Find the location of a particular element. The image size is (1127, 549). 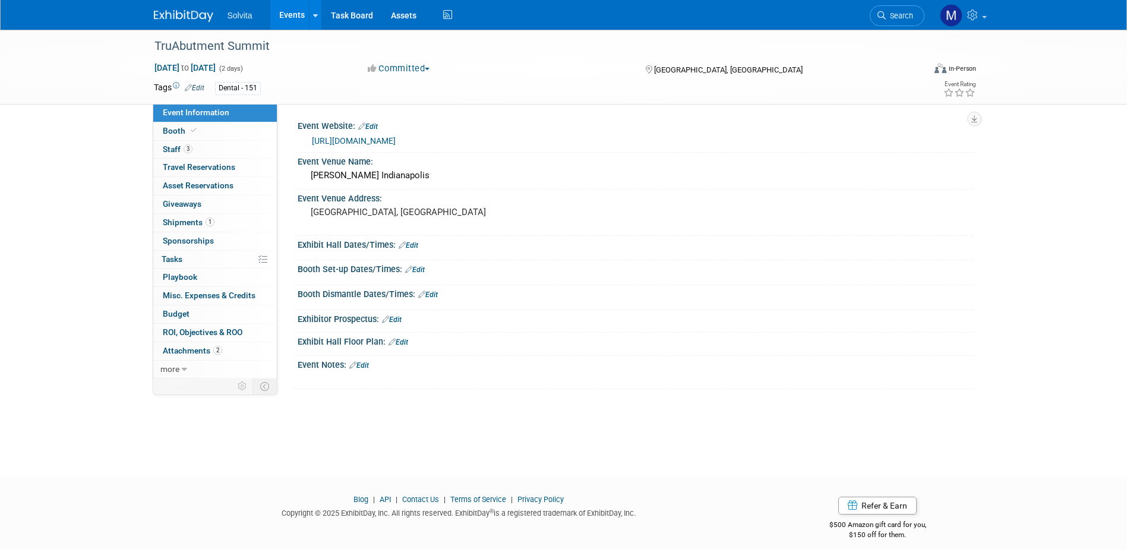

a: Event Information is located at coordinates (215, 113).